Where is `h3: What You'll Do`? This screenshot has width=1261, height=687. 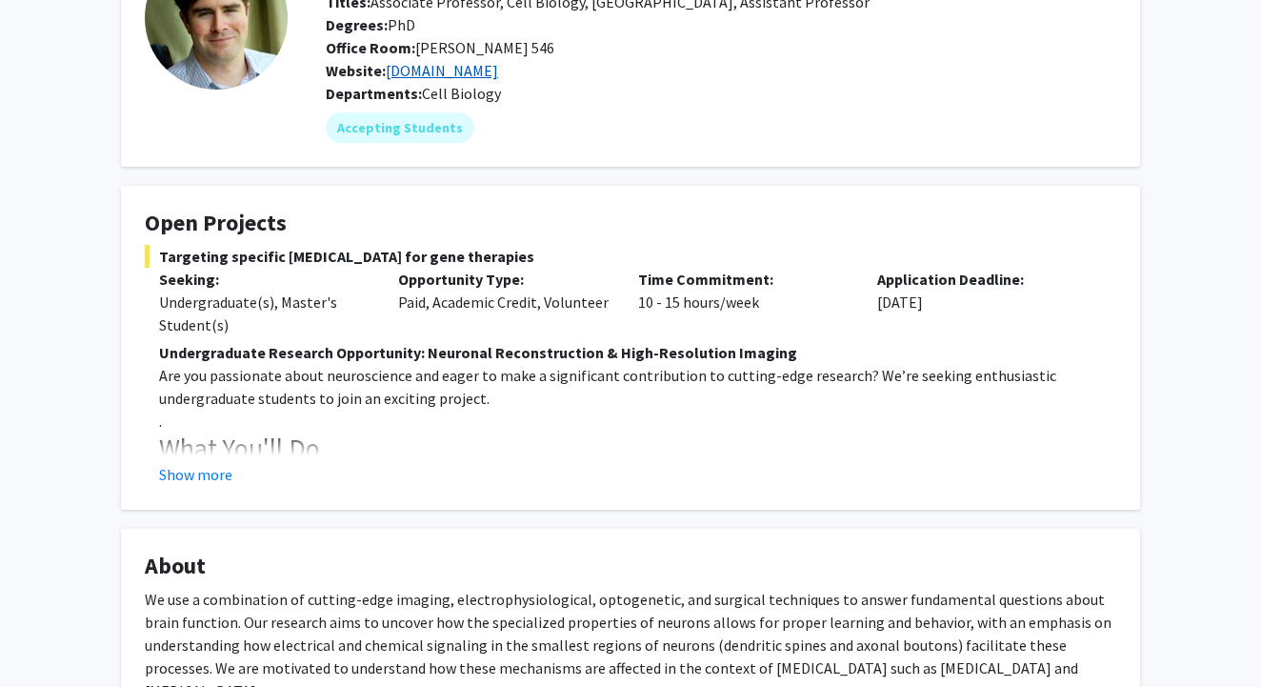
h3: What You'll Do is located at coordinates (637, 448).